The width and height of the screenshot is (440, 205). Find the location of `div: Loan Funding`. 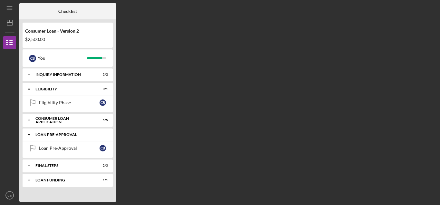

div: Loan Funding is located at coordinates (63, 180).